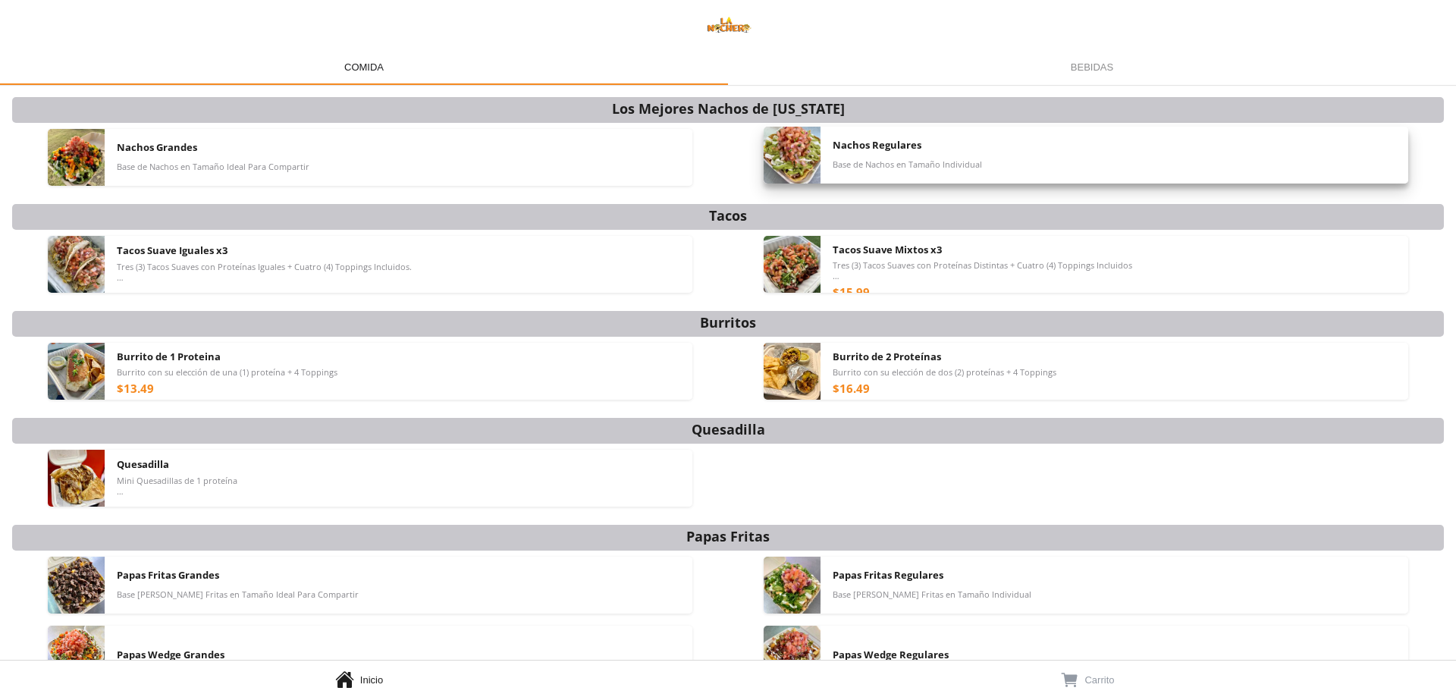  Describe the element at coordinates (264, 272) in the screenshot. I see `span: Tres (3) Tacos Suaves con Proteínas Iguales + Cuatro (4) Toppings Incluidos. *Toppings Serán Igua...` at that location.